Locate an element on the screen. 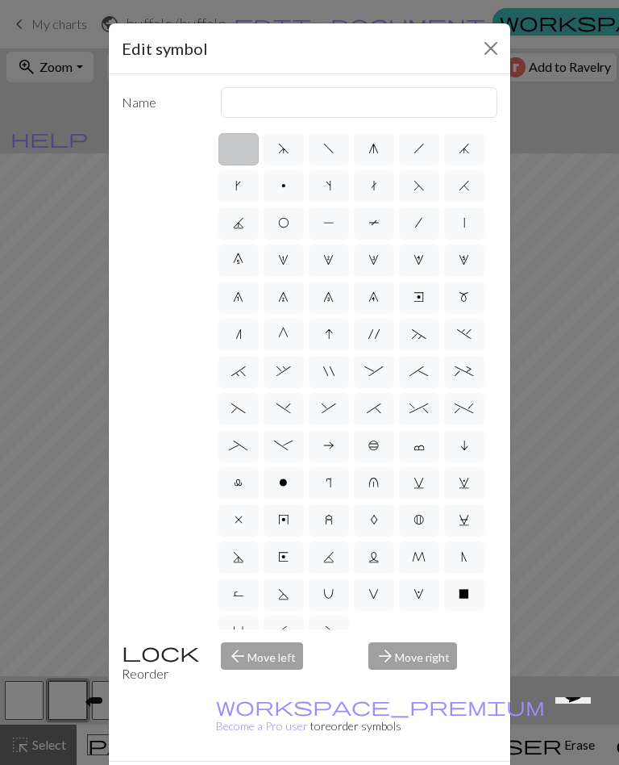 This screenshot has height=765, width=619. span: e is located at coordinates (419, 297).